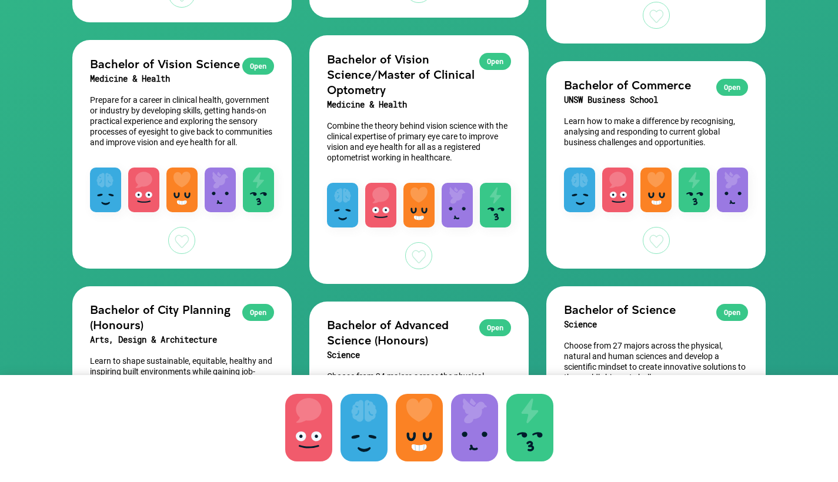 The height and width of the screenshot is (482, 838). Describe the element at coordinates (182, 340) in the screenshot. I see `h3: Arts, Design & Architecture` at that location.